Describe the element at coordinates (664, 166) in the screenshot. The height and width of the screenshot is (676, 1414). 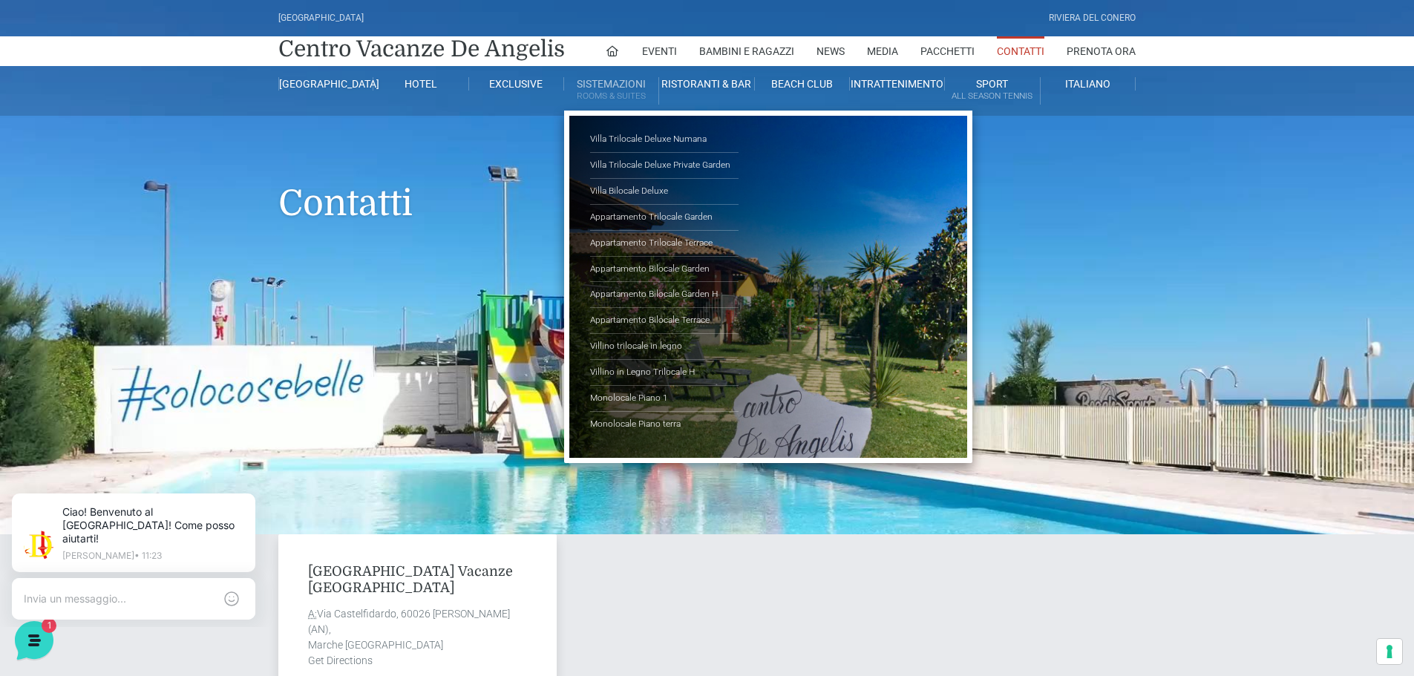
I see `a: Villa Trilocale Deluxe Private Garden` at that location.